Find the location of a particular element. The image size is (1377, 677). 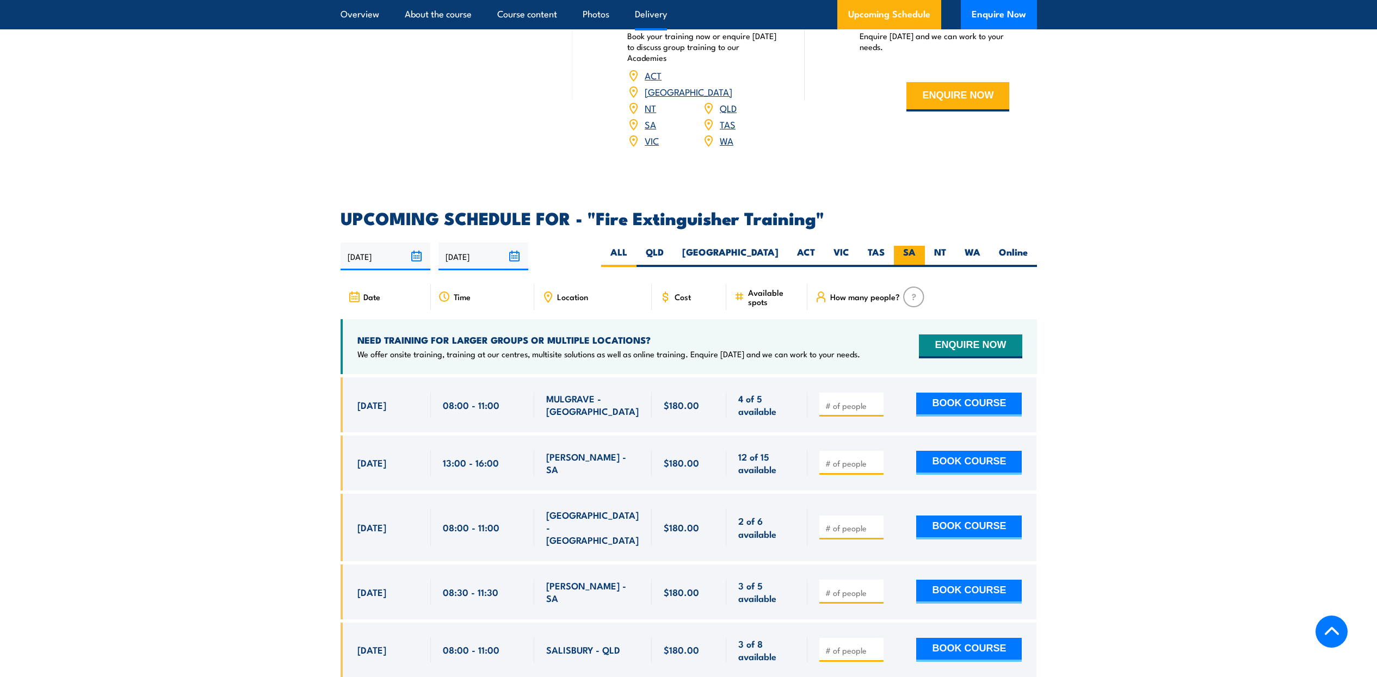

span: How many people? is located at coordinates (865, 296).